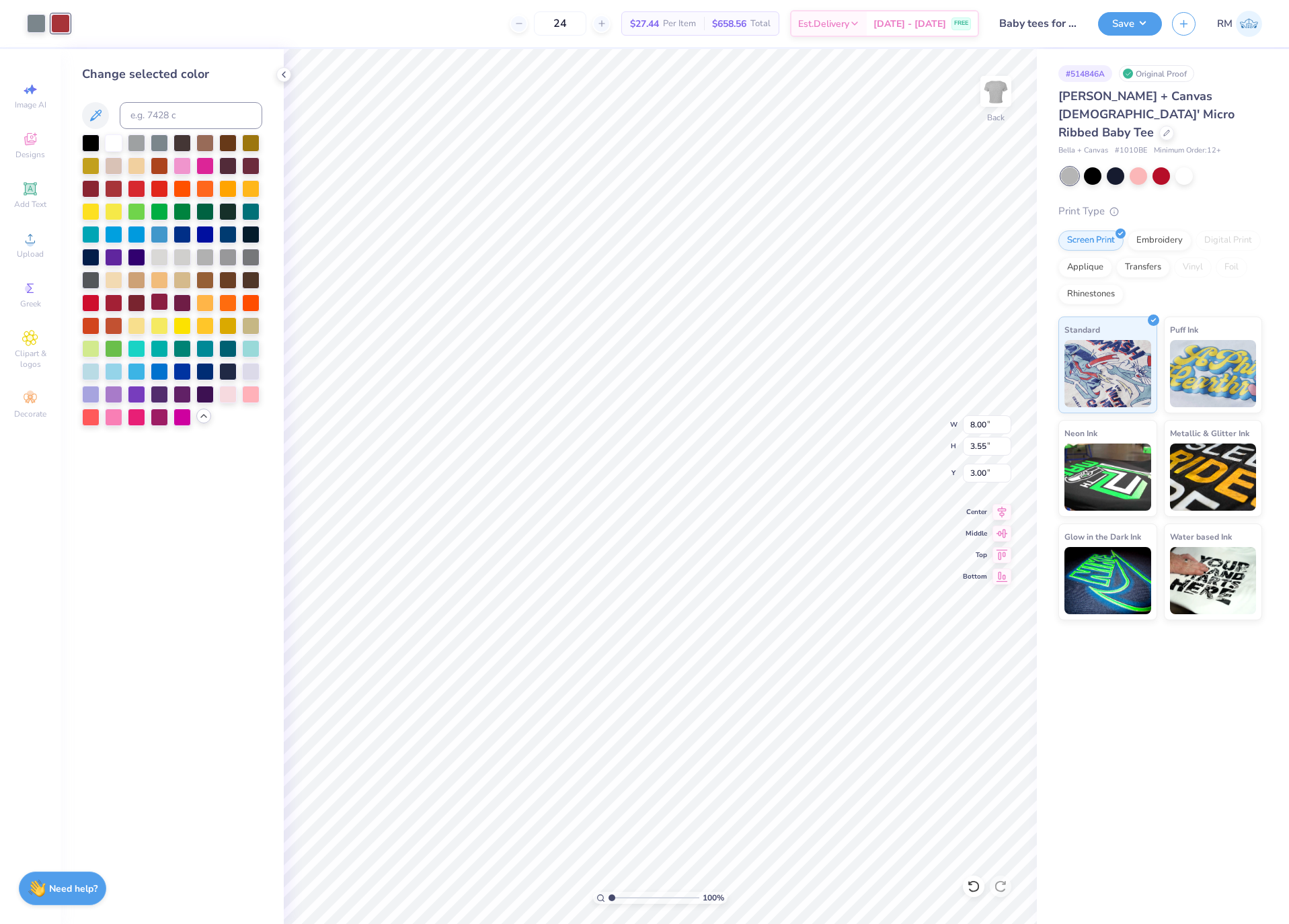 This screenshot has height=924, width=1289. Describe the element at coordinates (995, 117) in the screenshot. I see `div: Back` at that location.